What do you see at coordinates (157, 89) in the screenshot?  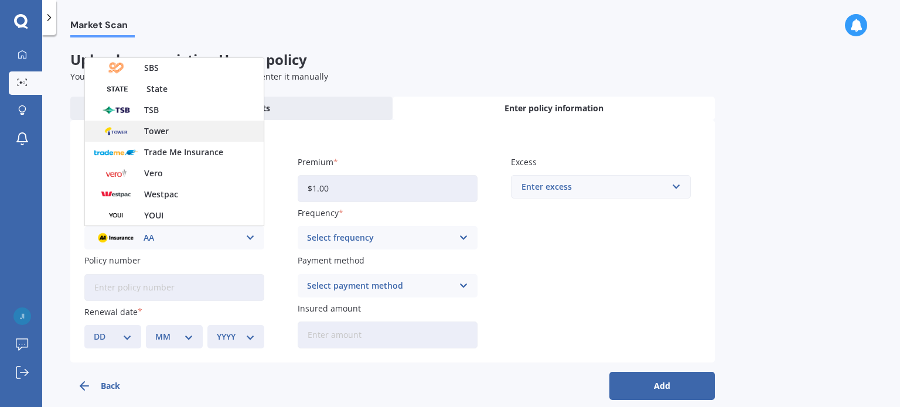 I see `span: State` at bounding box center [157, 89].